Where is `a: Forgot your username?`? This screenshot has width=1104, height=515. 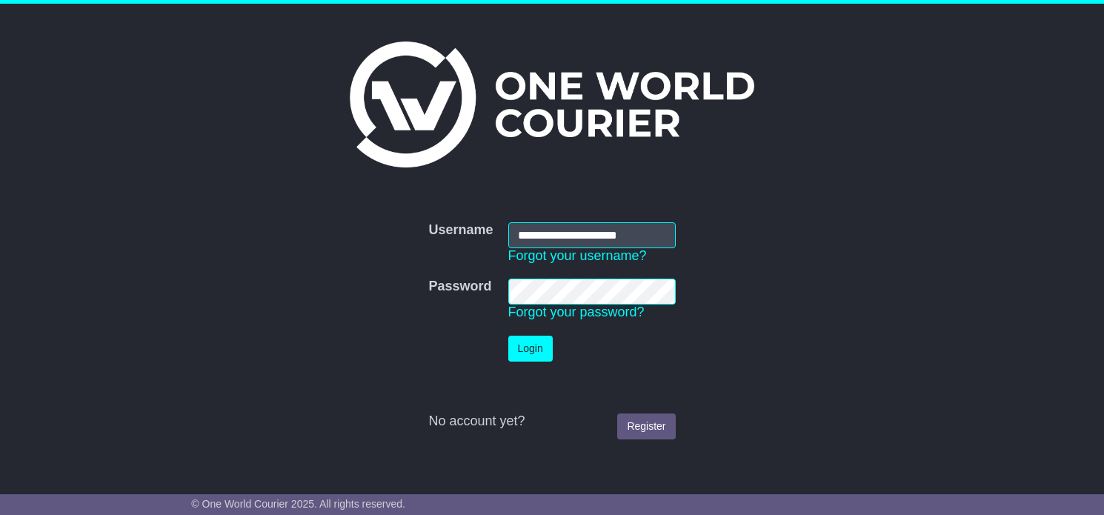
a: Forgot your username? is located at coordinates (577, 256).